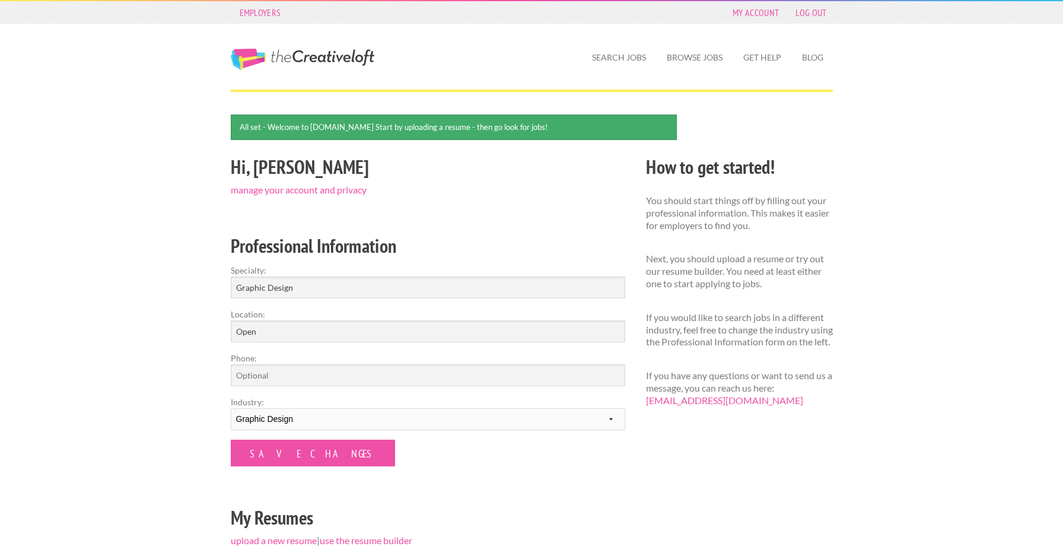 This screenshot has width=1063, height=556. I want to click on label: Phone:, so click(428, 358).